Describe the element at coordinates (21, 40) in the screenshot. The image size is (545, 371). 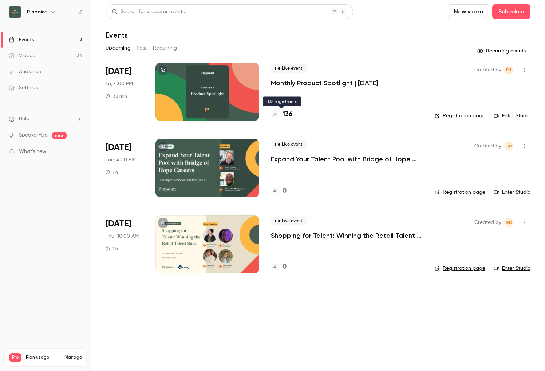
I see `div: Events` at that location.